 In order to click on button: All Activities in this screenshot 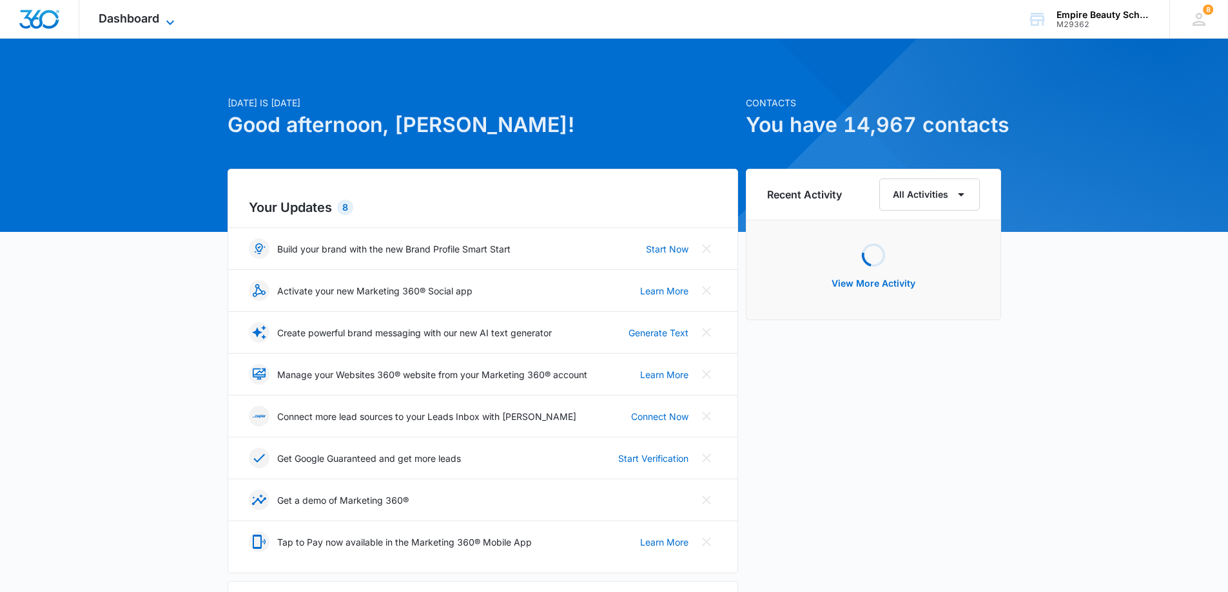, I will do `click(929, 195)`.